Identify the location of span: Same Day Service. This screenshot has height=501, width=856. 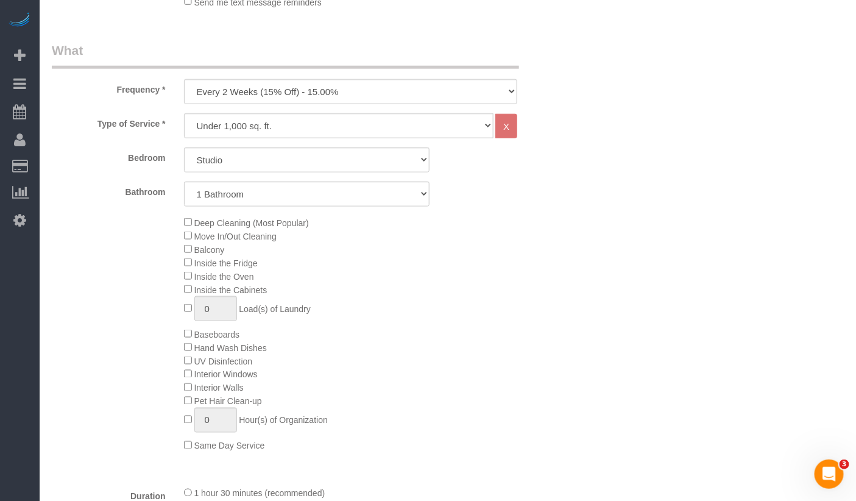
(230, 446).